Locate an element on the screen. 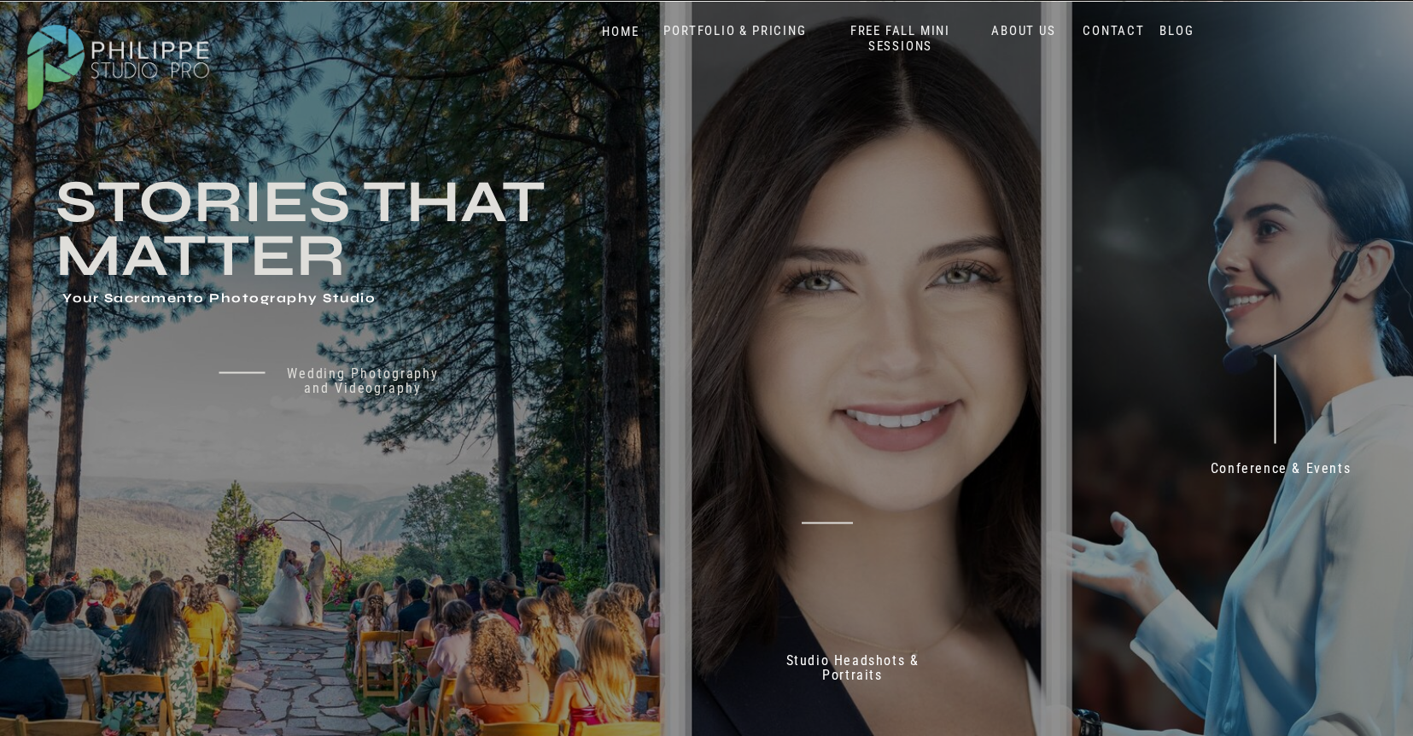 The height and width of the screenshot is (736, 1413). a: Conference & Events is located at coordinates (1280, 471).